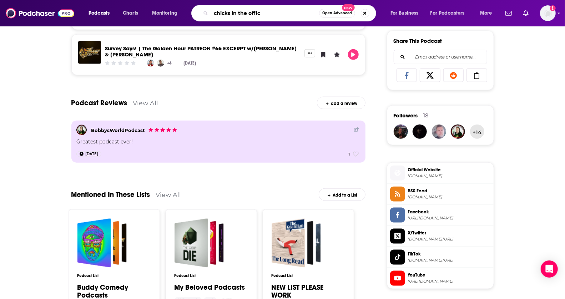 This screenshot has height=299, width=565. I want to click on img: Podchaser - Follow, Share and Rate Podcasts, so click(40, 13).